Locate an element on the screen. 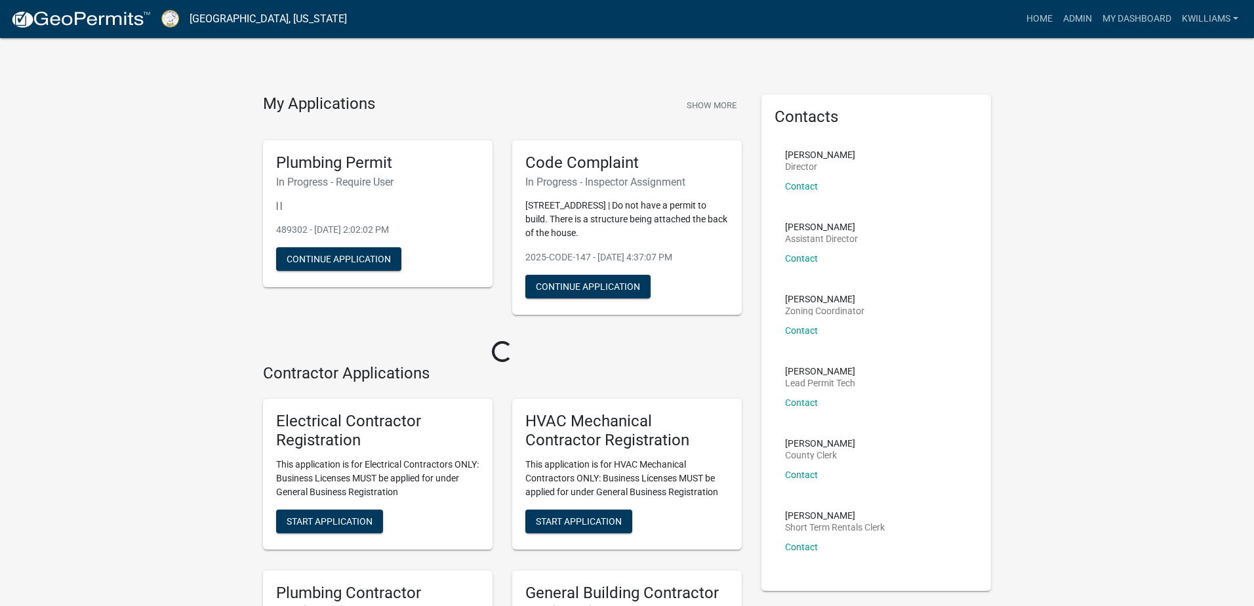 Image resolution: width=1254 pixels, height=606 pixels. h5: Contacts is located at coordinates (877, 117).